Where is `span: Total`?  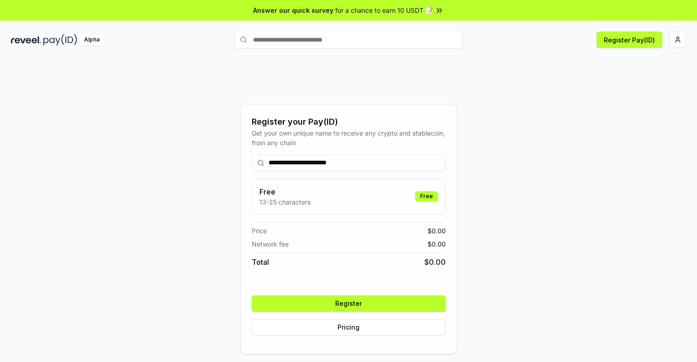
span: Total is located at coordinates (260, 262).